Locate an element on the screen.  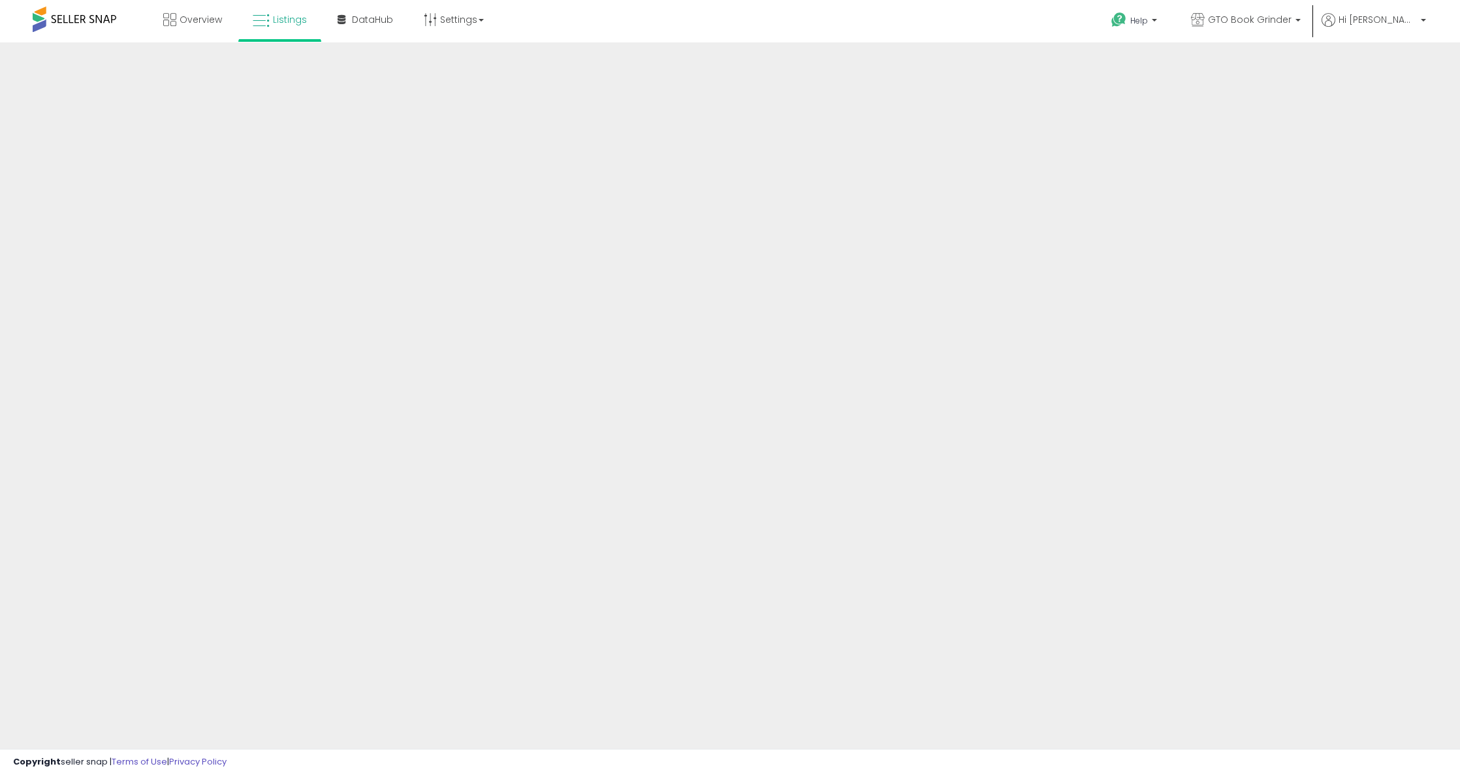
span: DataHub is located at coordinates (372, 20).